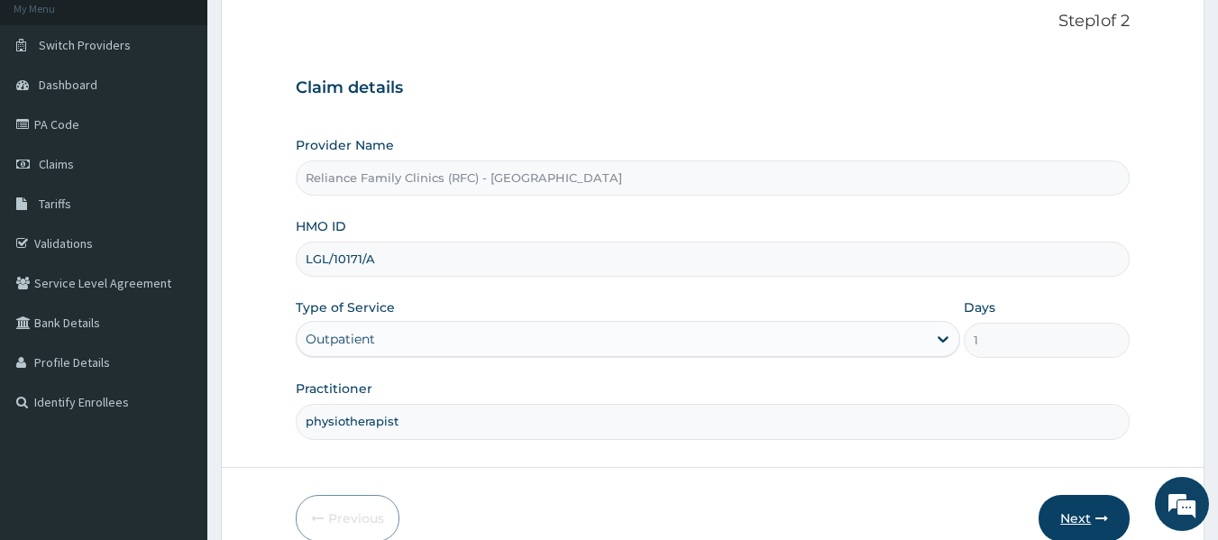  Describe the element at coordinates (177, 249) in the screenshot. I see `span: We're online!` at that location.